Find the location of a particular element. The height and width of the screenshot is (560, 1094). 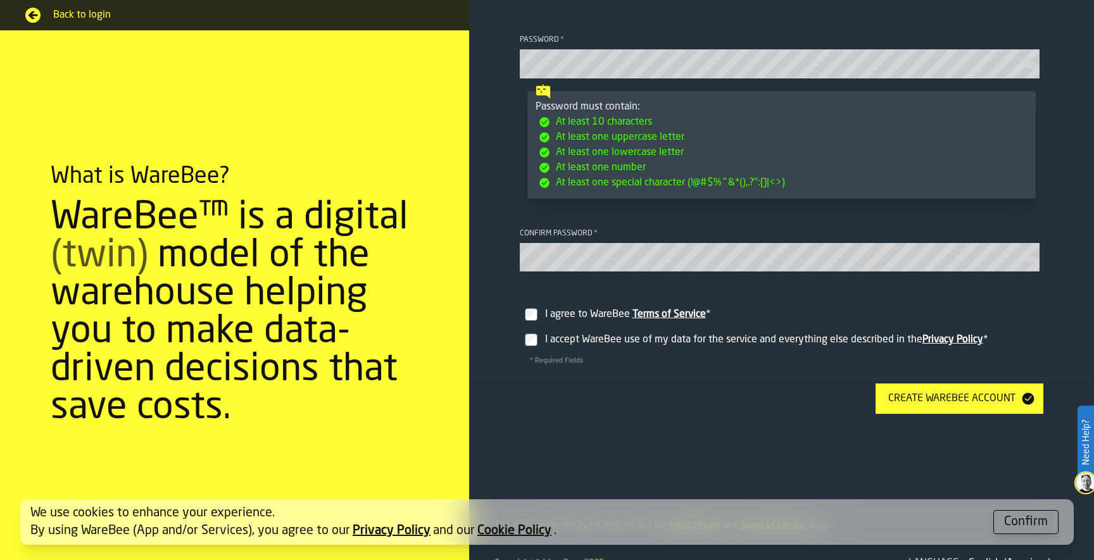

div: I accept WareBee use of my data for the service and everything else described in the * is located at coordinates (791, 340).